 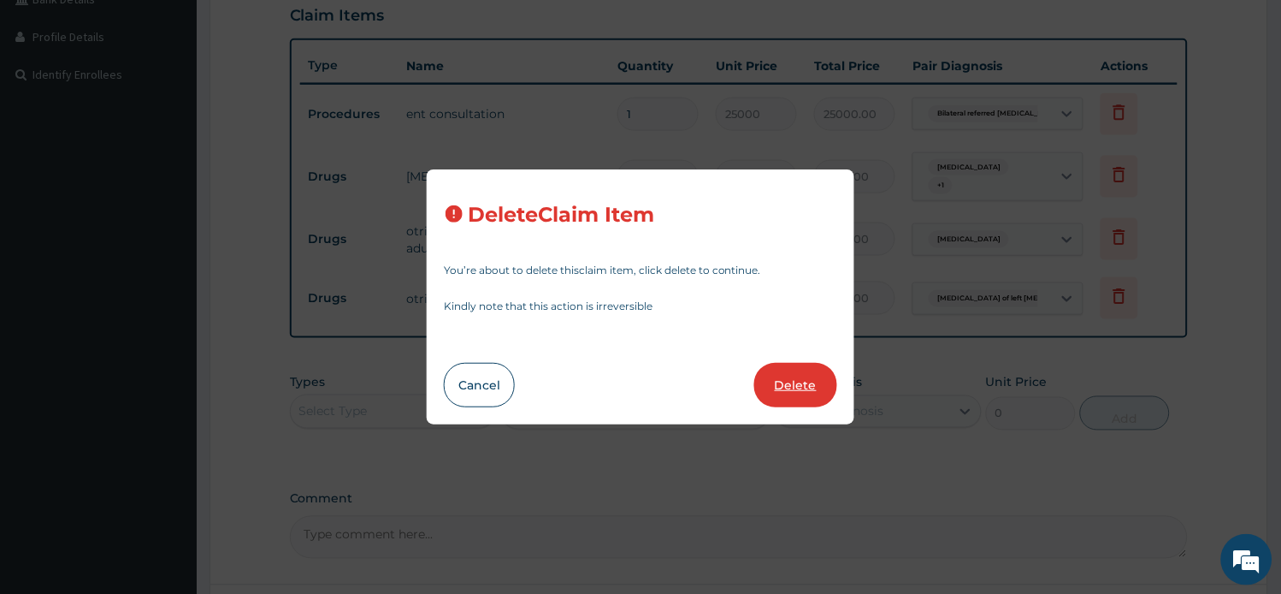 What do you see at coordinates (796, 385) in the screenshot?
I see `button: Delete` at bounding box center [796, 385].